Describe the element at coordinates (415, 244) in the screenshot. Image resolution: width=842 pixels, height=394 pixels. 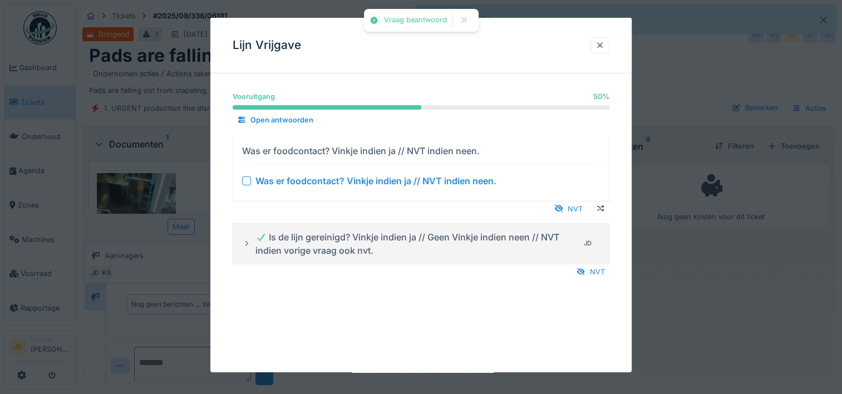
I see `div: Is de lijn gereinigd? Vinkje indien ja // Geen Vinkje indien neen // NVT indien vorige vraag ook ...` at that location.